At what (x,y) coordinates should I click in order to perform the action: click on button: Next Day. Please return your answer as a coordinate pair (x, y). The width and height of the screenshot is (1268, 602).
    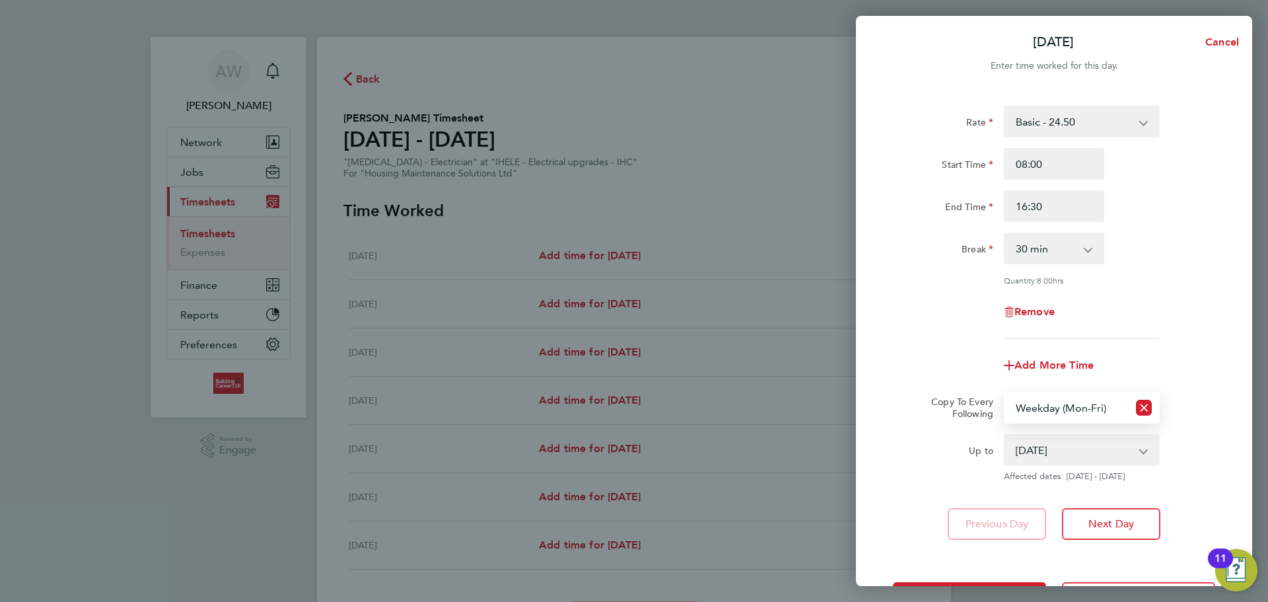
    Looking at the image, I should click on (1111, 524).